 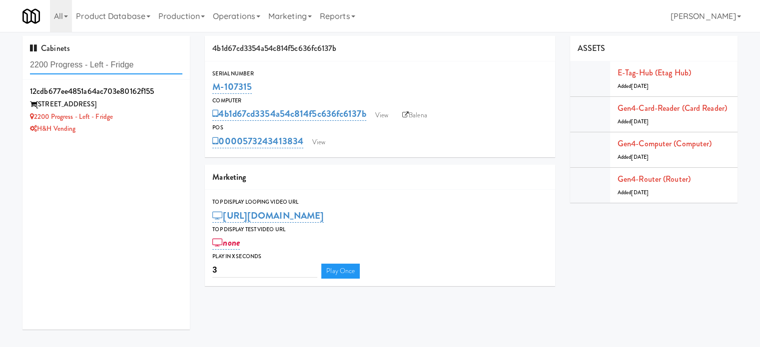 What do you see at coordinates (340, 271) in the screenshot?
I see `a: Play Once` at bounding box center [340, 271].